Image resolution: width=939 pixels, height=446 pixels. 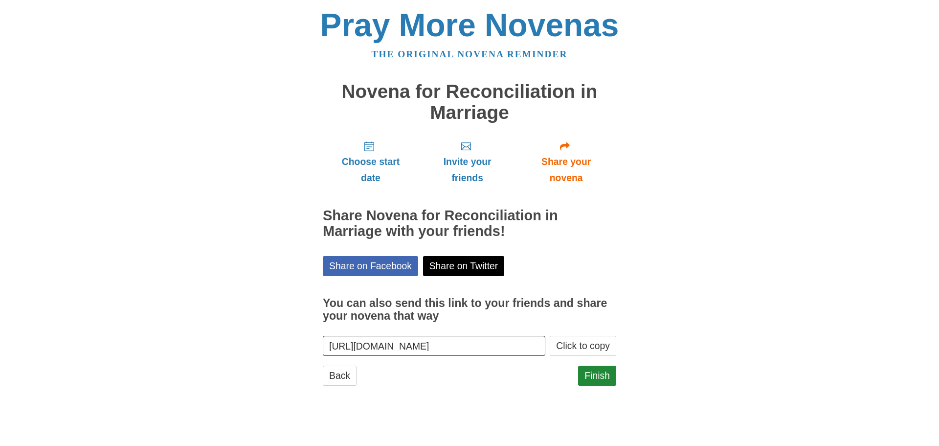 I want to click on h2: Share Novena for Reconciliation in Marriage with your friends!, so click(x=470, y=224).